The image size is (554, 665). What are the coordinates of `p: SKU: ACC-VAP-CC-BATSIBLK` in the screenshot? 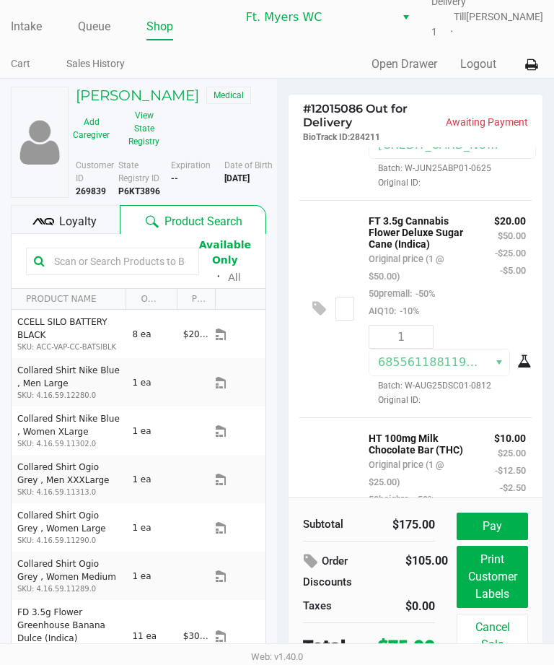 It's located at (69, 346).